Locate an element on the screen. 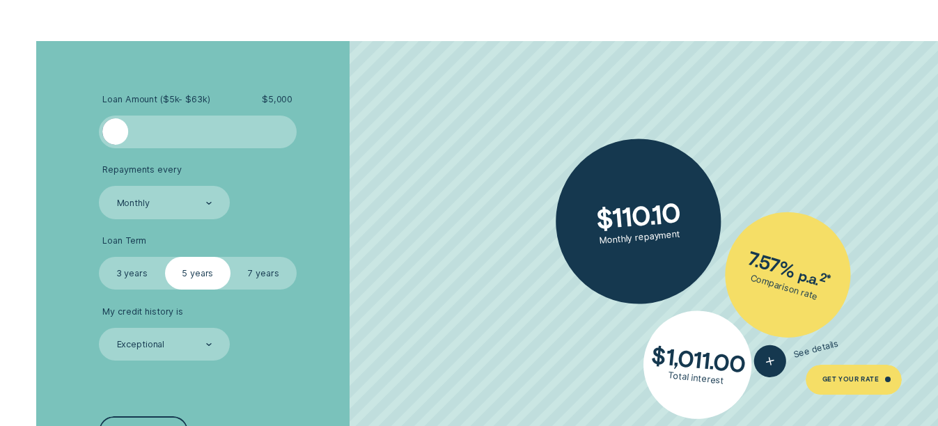 This screenshot has height=426, width=938. label: 5 years is located at coordinates (198, 273).